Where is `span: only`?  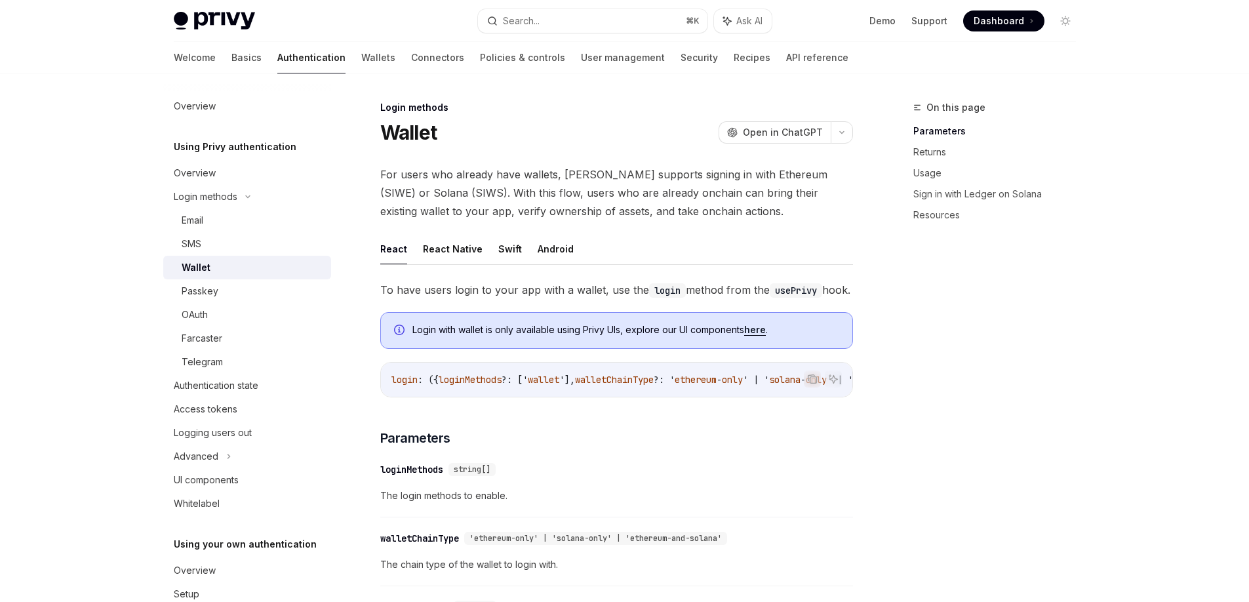 span: only is located at coordinates (732, 379).